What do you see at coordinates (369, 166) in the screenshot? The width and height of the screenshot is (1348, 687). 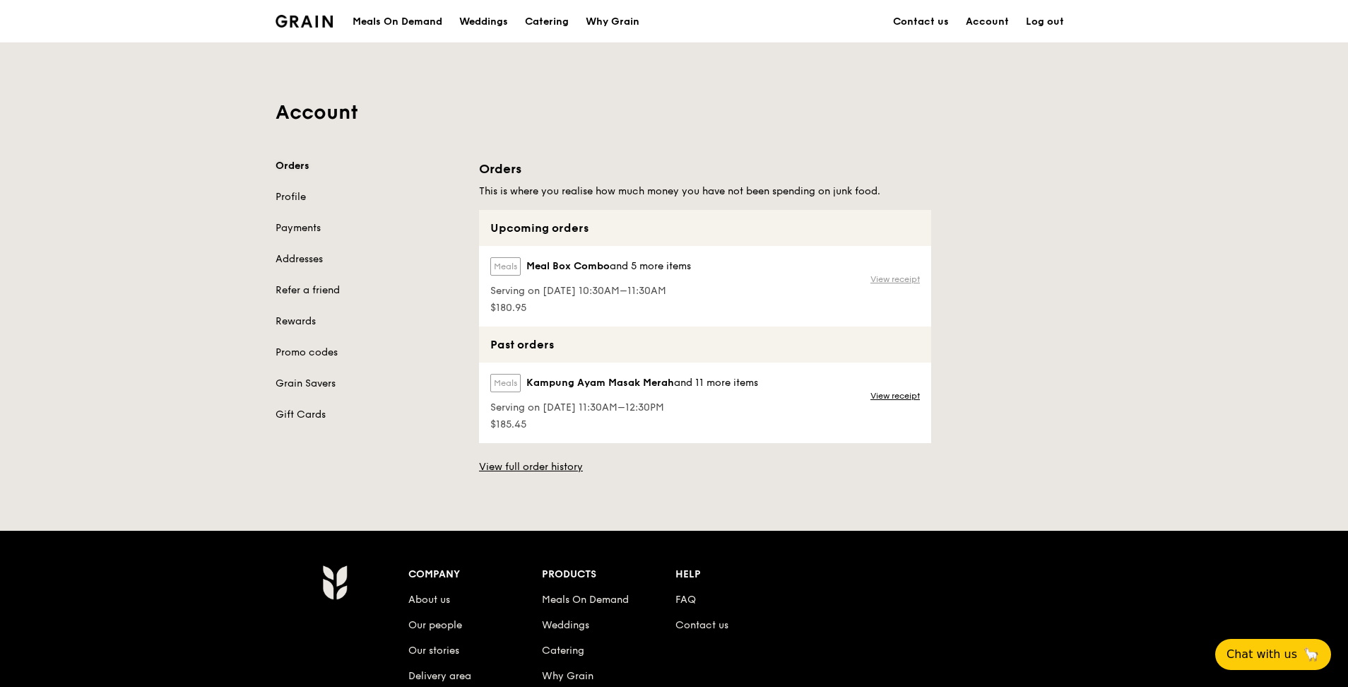 I see `a: Orders` at bounding box center [369, 166].